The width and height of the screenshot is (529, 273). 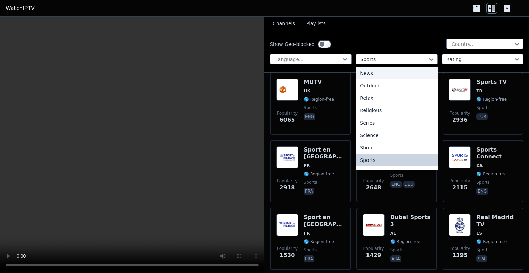 I want to click on img: Real Madrid TV, so click(x=460, y=225).